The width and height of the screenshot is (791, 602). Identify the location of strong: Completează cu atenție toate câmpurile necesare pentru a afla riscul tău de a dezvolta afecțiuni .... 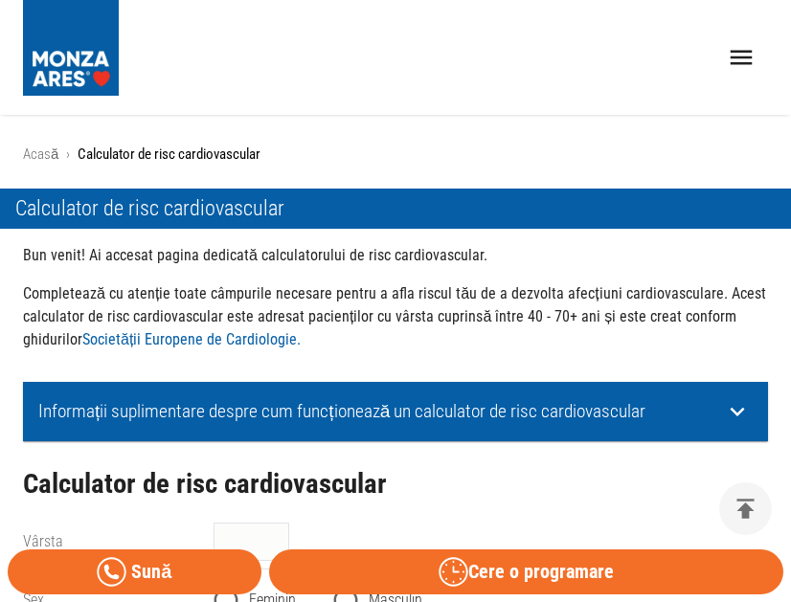
(395, 316).